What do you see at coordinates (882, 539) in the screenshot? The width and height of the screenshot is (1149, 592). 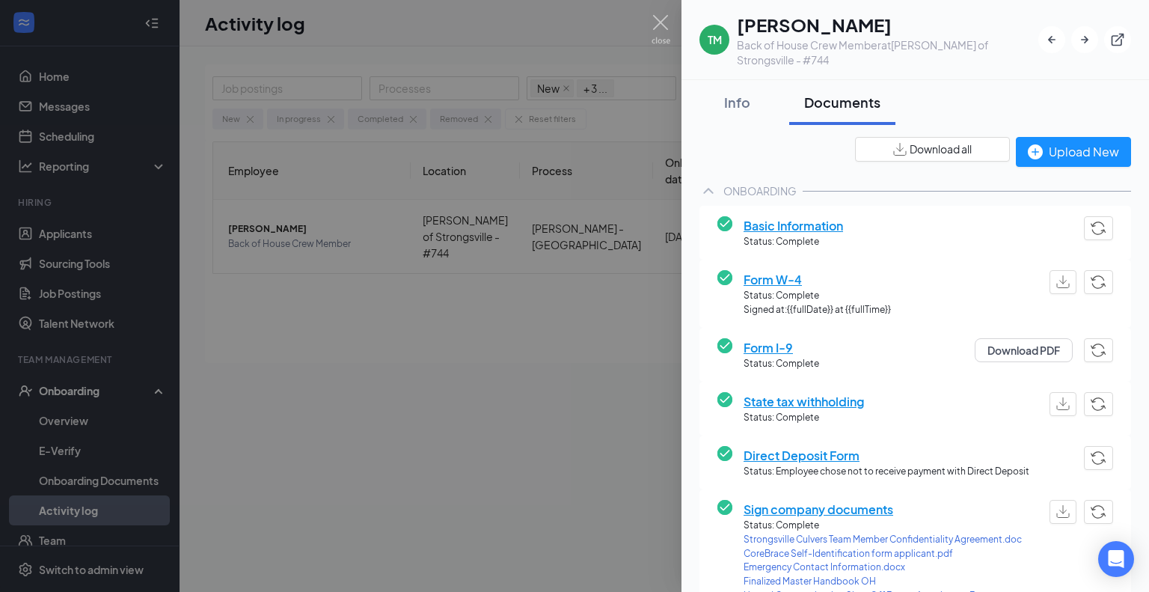 I see `span: Strongsville Culvers Team Member Confidentiality Agreement.doc` at bounding box center [882, 539].